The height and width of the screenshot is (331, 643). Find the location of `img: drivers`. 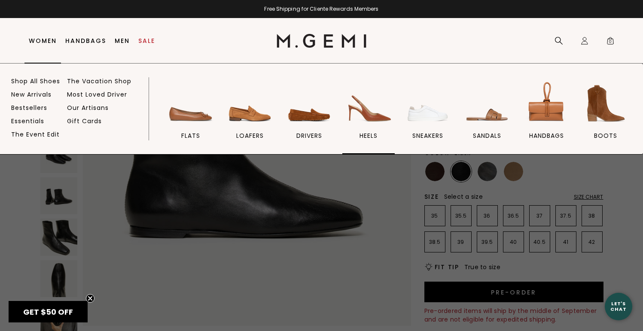

img: drivers is located at coordinates (309, 104).